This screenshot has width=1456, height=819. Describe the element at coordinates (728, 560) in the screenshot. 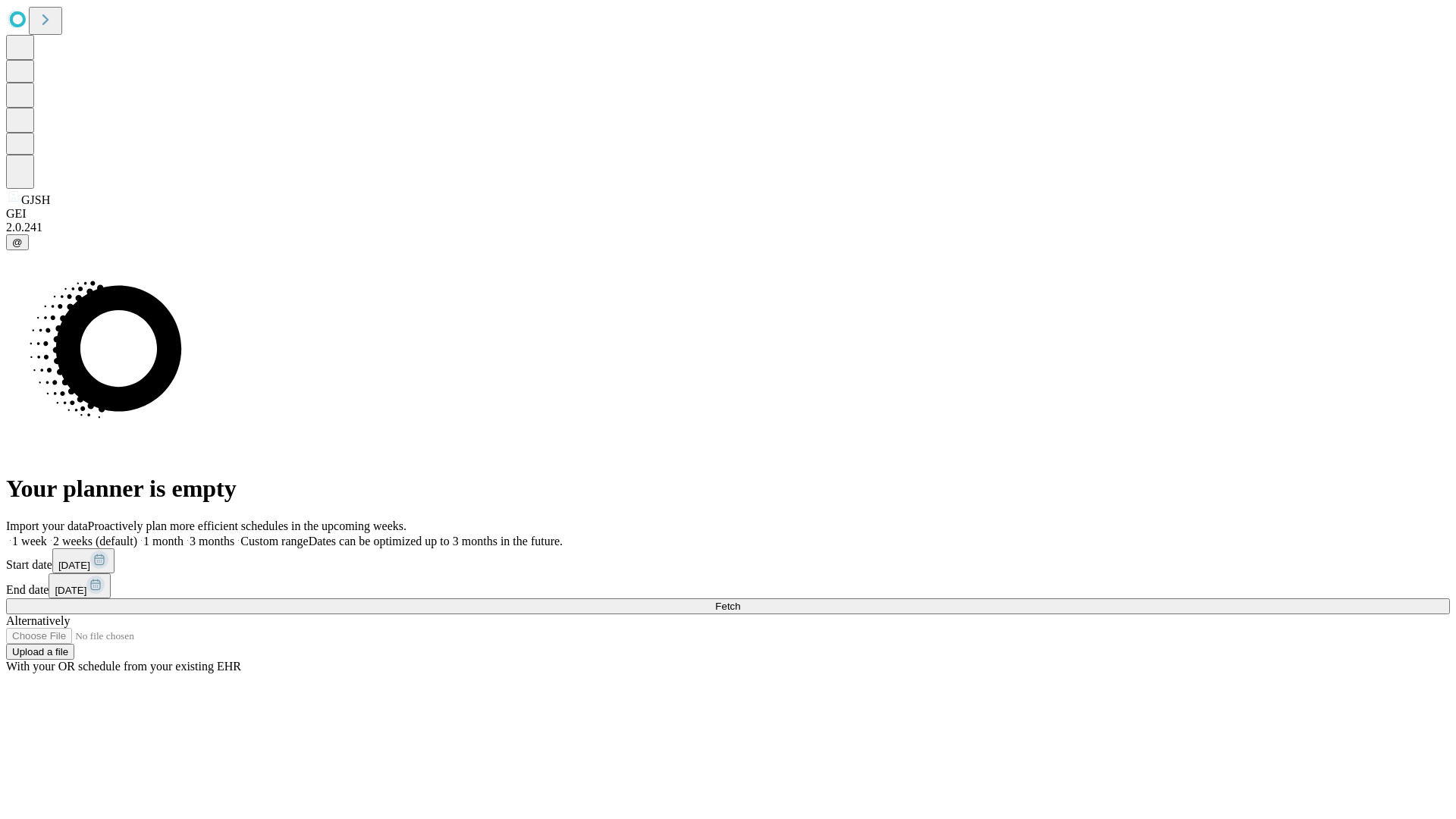

I see `div: Start date` at that location.